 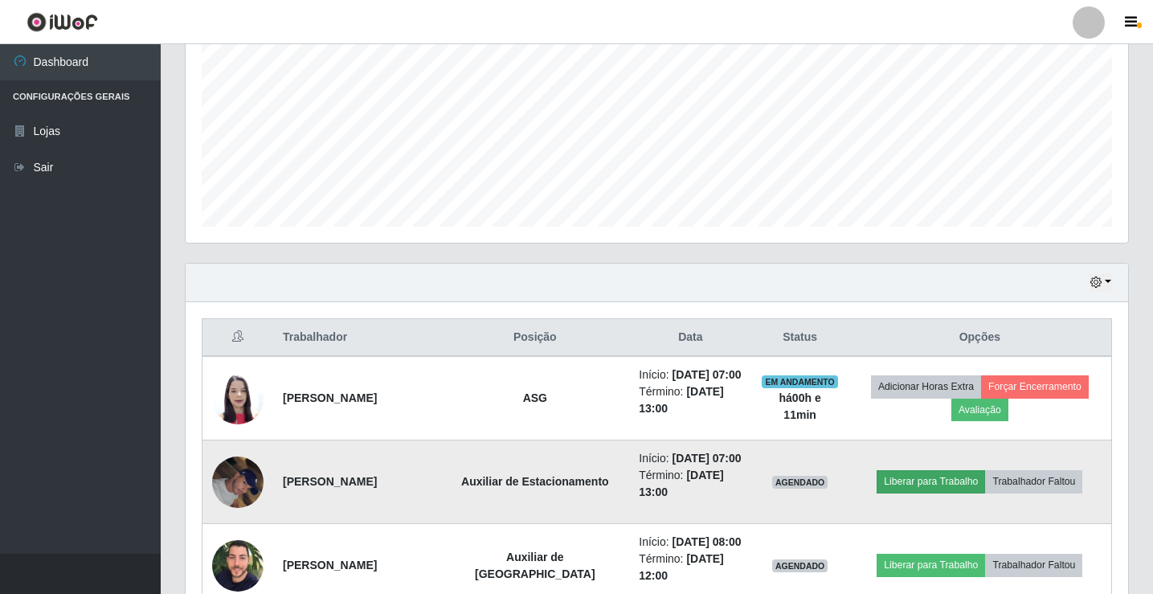 What do you see at coordinates (926, 386) in the screenshot?
I see `button: Adicionar Horas Extra` at bounding box center [926, 386].